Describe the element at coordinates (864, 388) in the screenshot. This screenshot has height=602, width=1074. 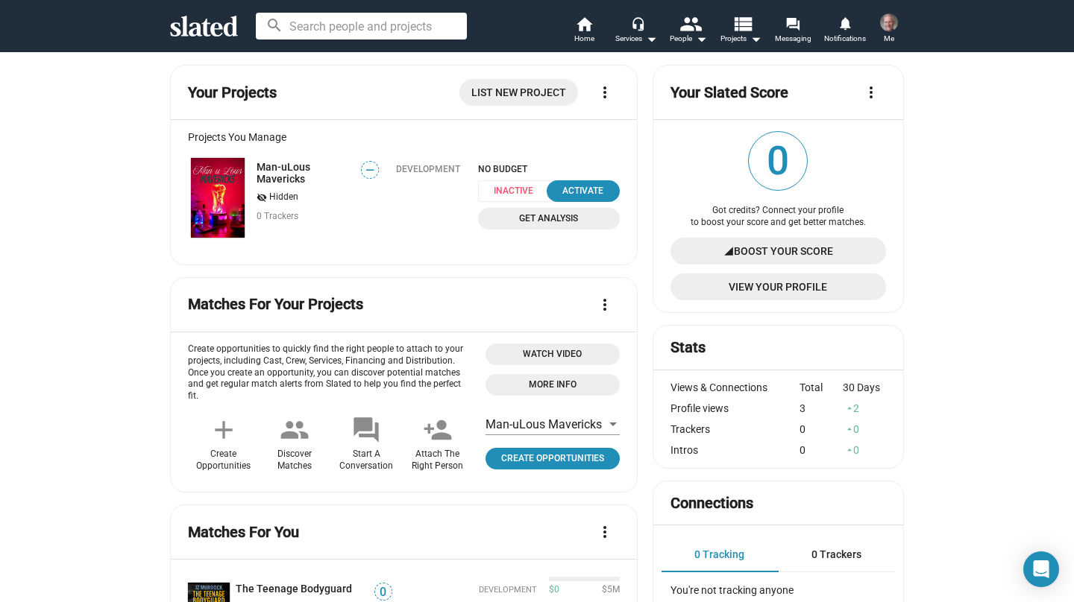
I see `div: 30 Days` at that location.